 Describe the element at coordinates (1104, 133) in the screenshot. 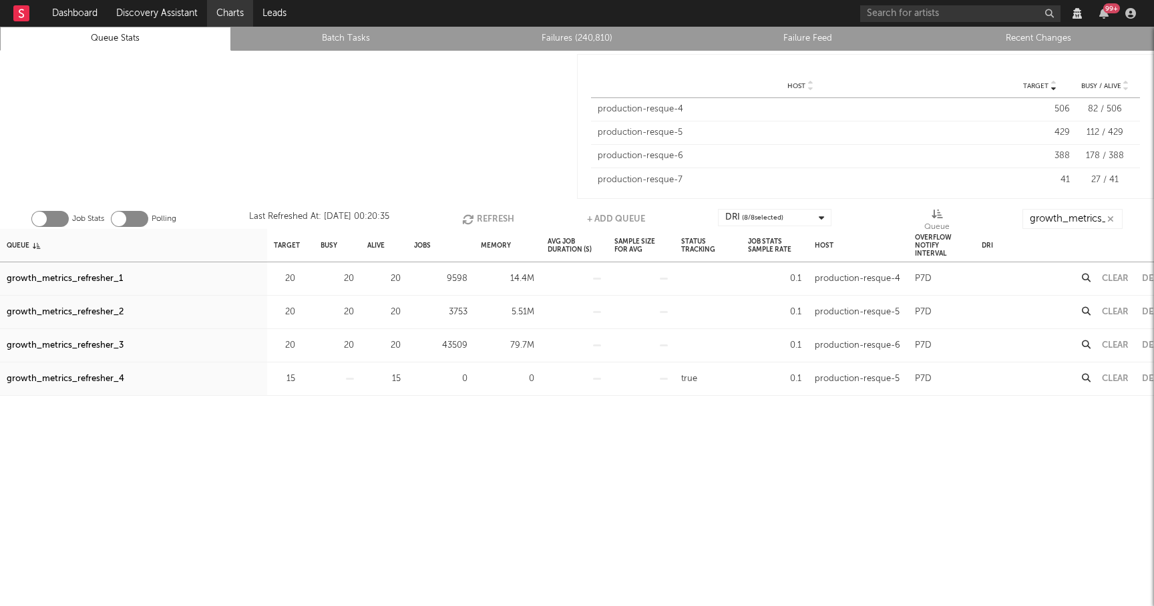

I see `div: 112 / 429` at that location.